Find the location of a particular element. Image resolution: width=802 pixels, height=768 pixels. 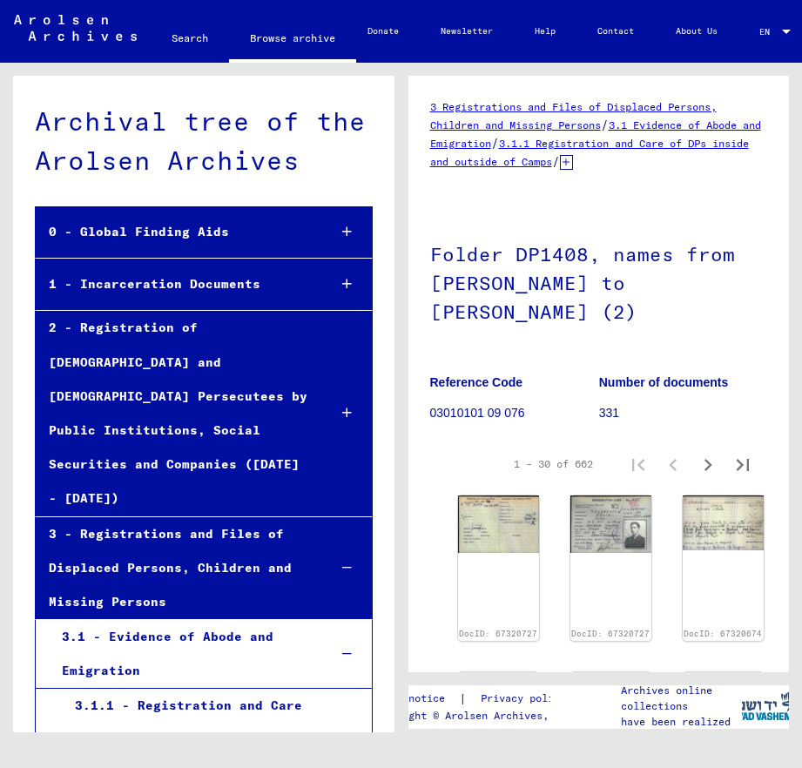

a: Legal notice is located at coordinates (416, 699).